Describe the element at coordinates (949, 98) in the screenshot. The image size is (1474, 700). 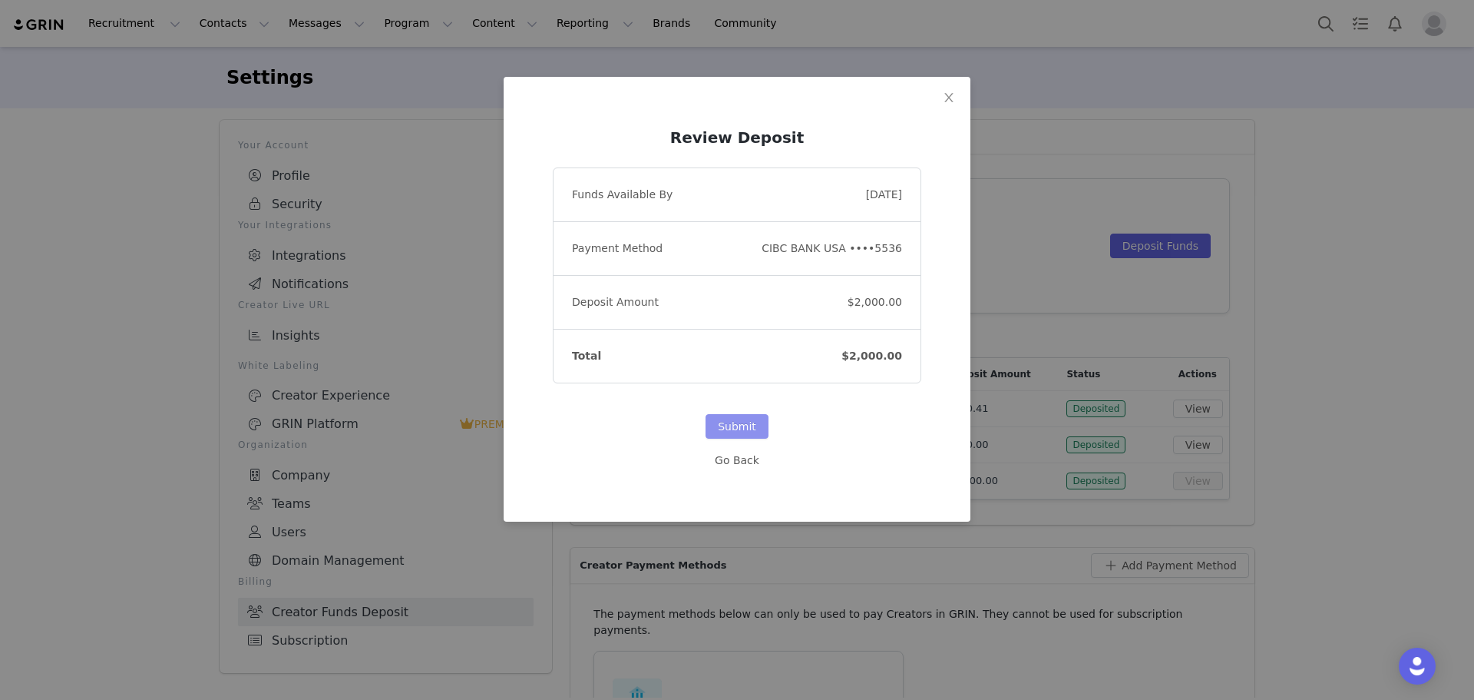
I see `i: icon: close` at that location.